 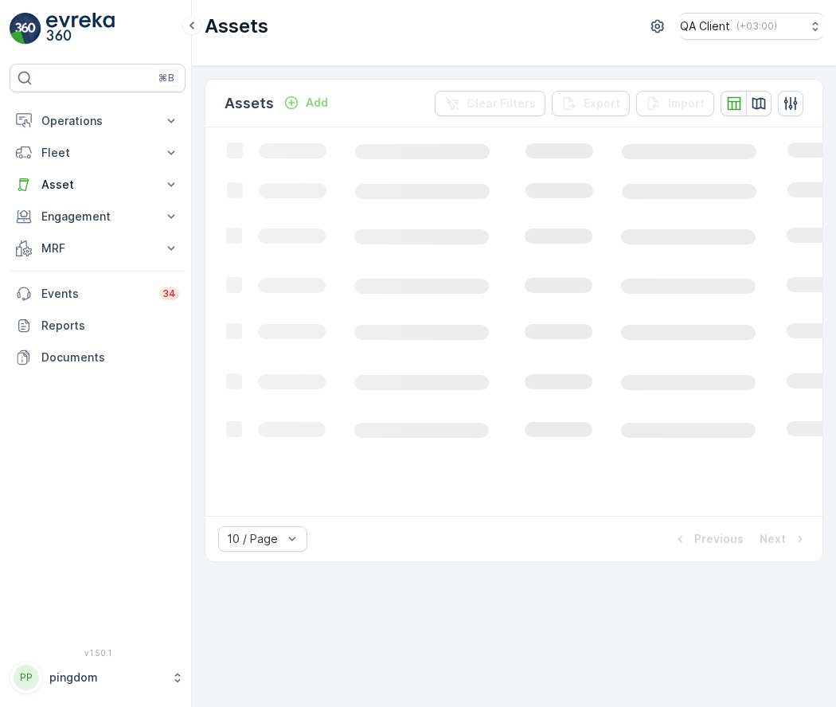 What do you see at coordinates (752, 26) in the screenshot?
I see `button: QA Client(+03:00)` at bounding box center [752, 26].